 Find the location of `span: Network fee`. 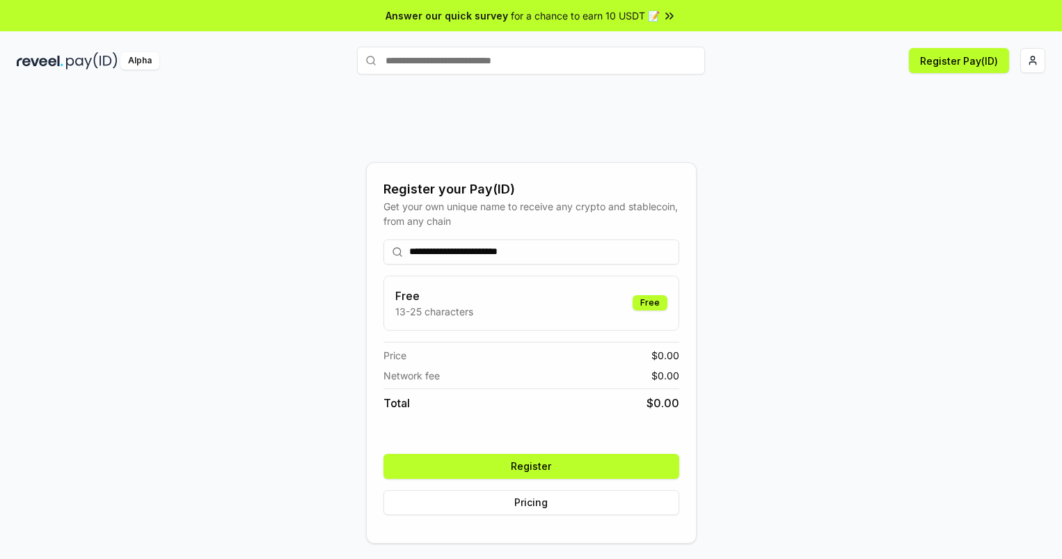

span: Network fee is located at coordinates (411, 375).